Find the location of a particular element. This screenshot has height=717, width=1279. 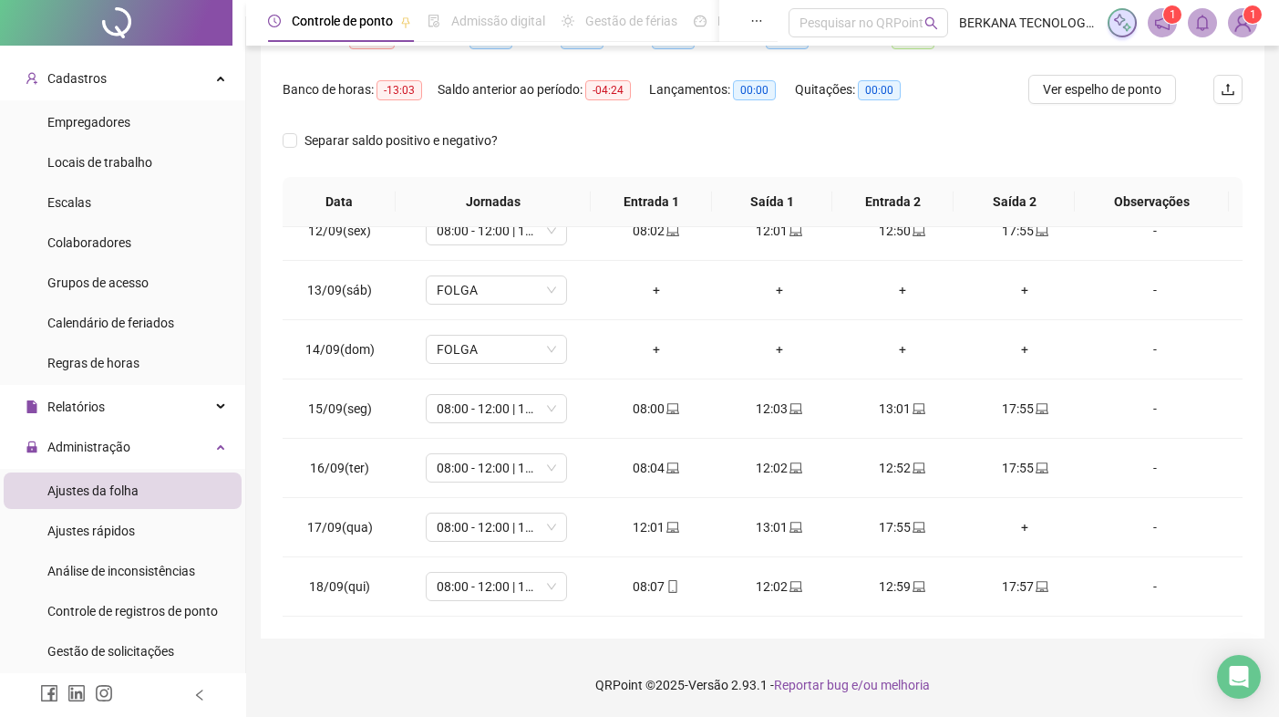

span: user-add is located at coordinates (32, 78).